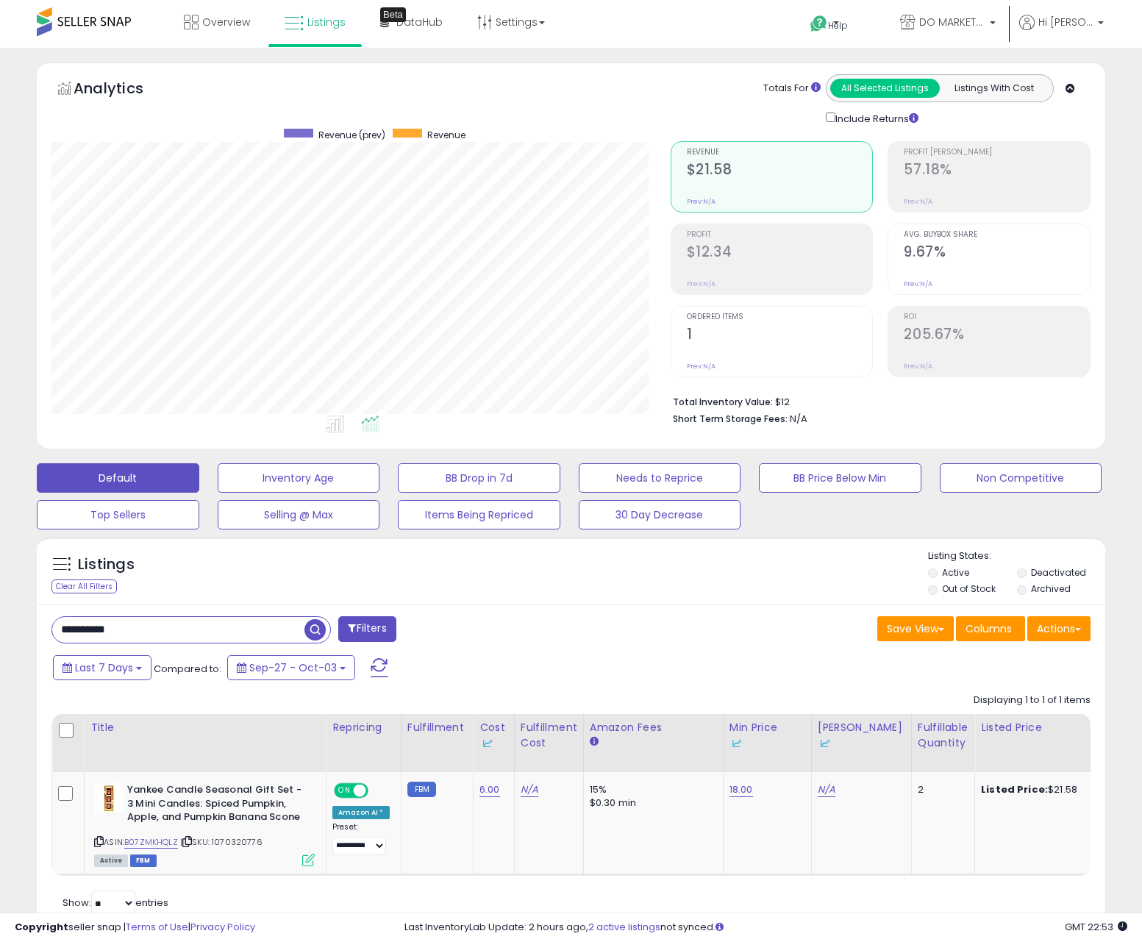  What do you see at coordinates (1014, 789) in the screenshot?
I see `b: Listed Price:` at bounding box center [1014, 789].